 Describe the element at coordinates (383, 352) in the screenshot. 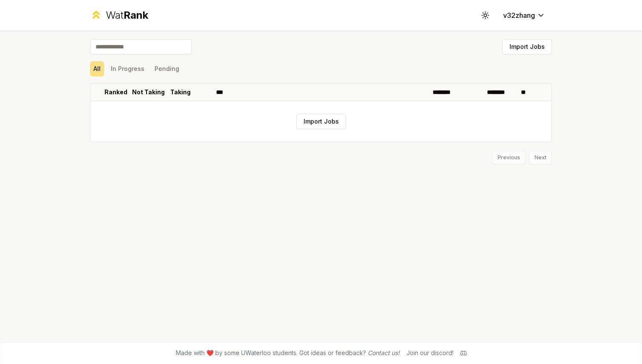

I see `a: Contact us!` at that location.